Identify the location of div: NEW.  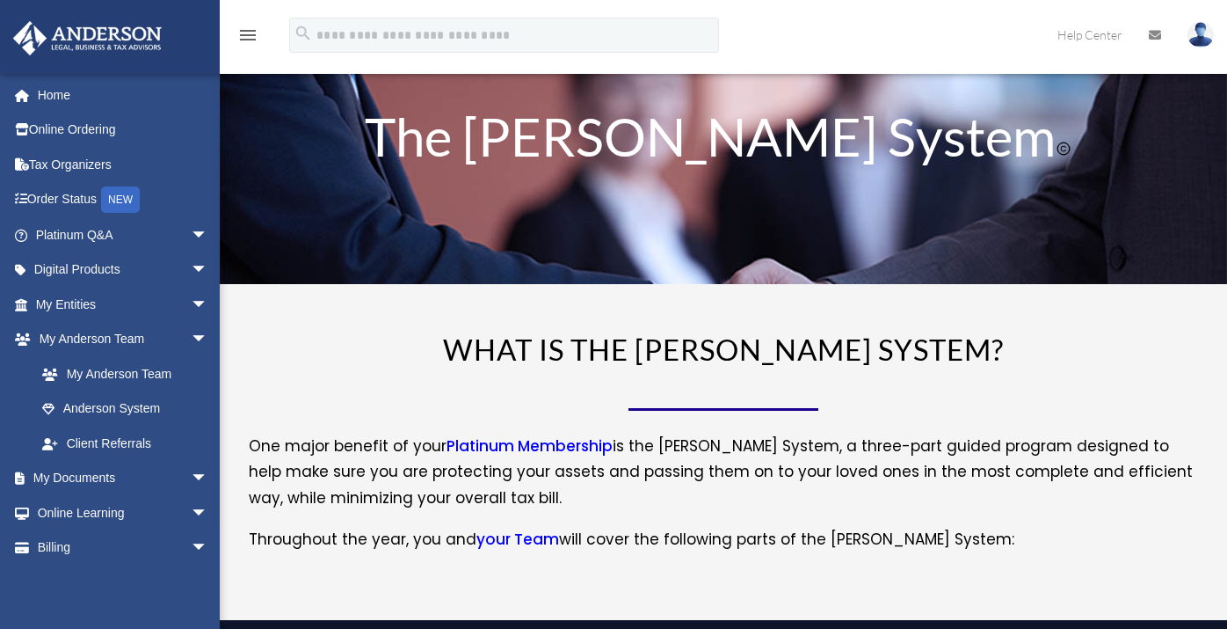
(120, 200).